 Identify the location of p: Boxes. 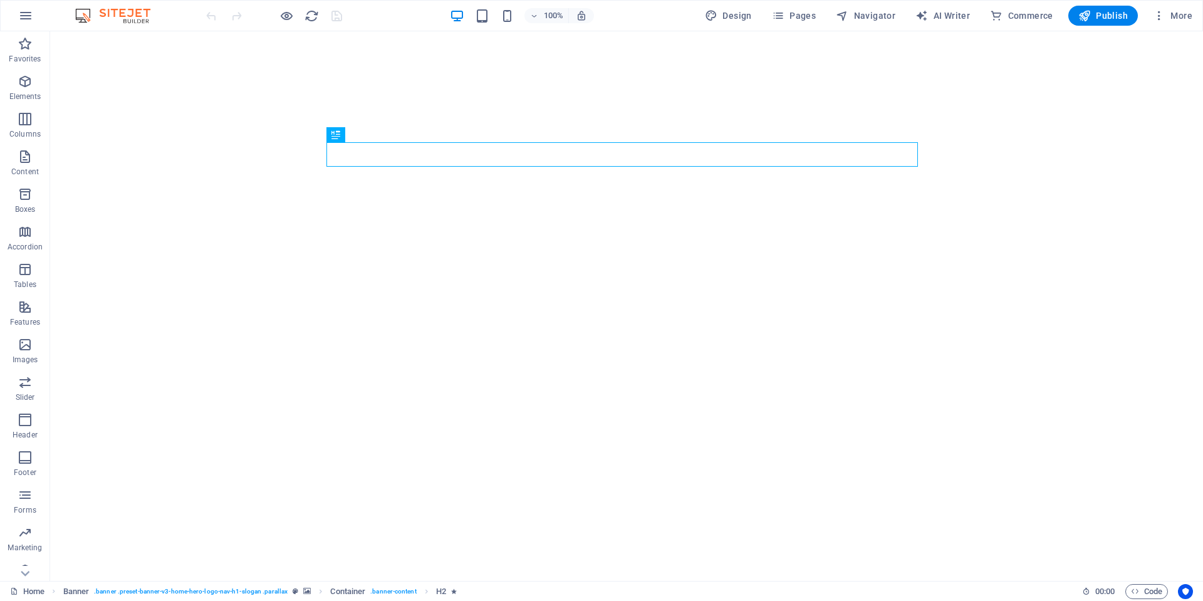
(25, 209).